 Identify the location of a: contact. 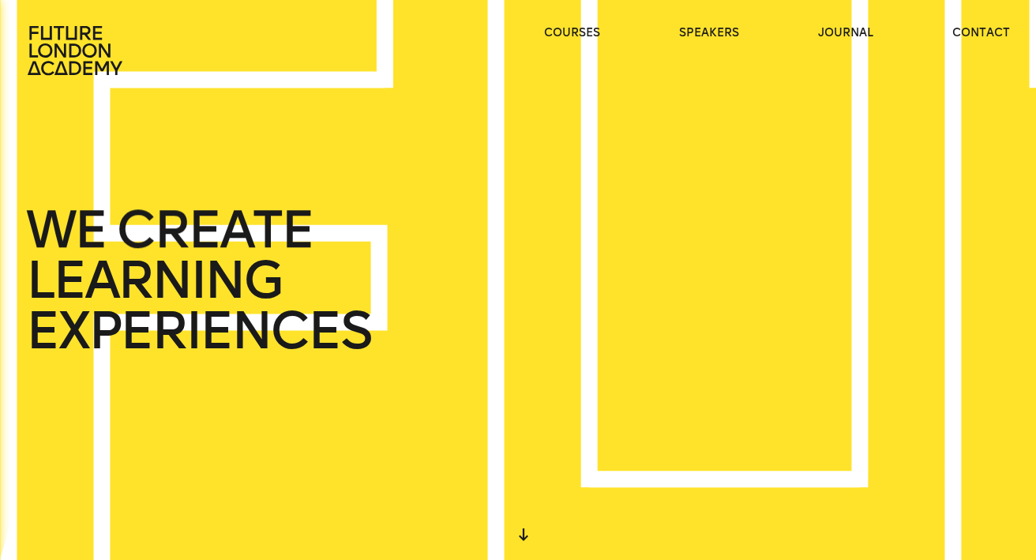
(980, 33).